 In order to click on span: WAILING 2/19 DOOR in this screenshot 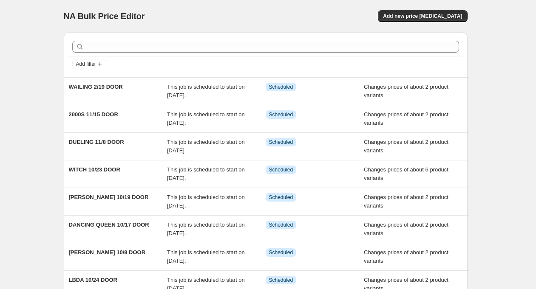, I will do `click(96, 87)`.